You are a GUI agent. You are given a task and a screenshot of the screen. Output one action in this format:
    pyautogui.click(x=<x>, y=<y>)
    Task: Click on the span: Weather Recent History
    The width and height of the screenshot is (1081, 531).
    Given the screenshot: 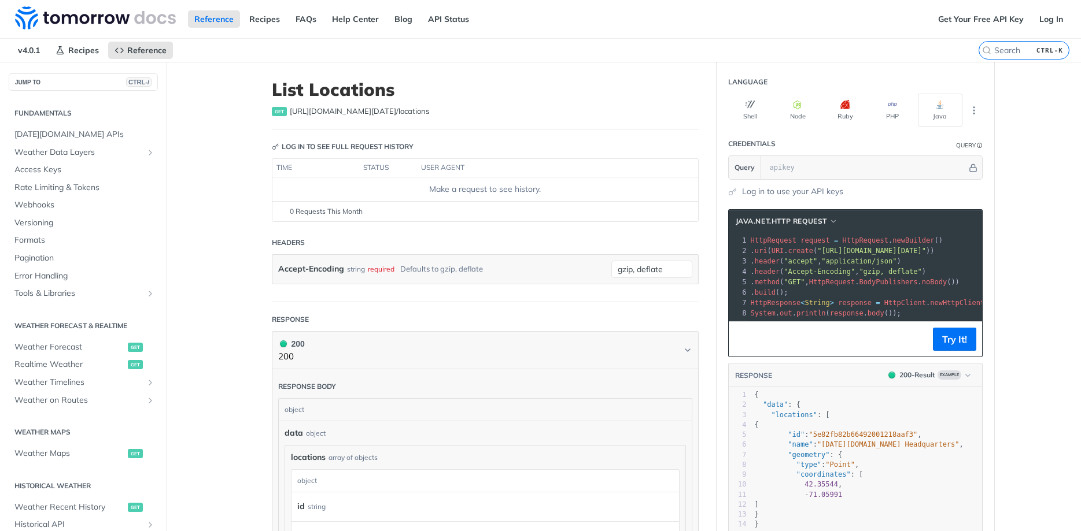 What is the action you would take?
    pyautogui.click(x=69, y=508)
    